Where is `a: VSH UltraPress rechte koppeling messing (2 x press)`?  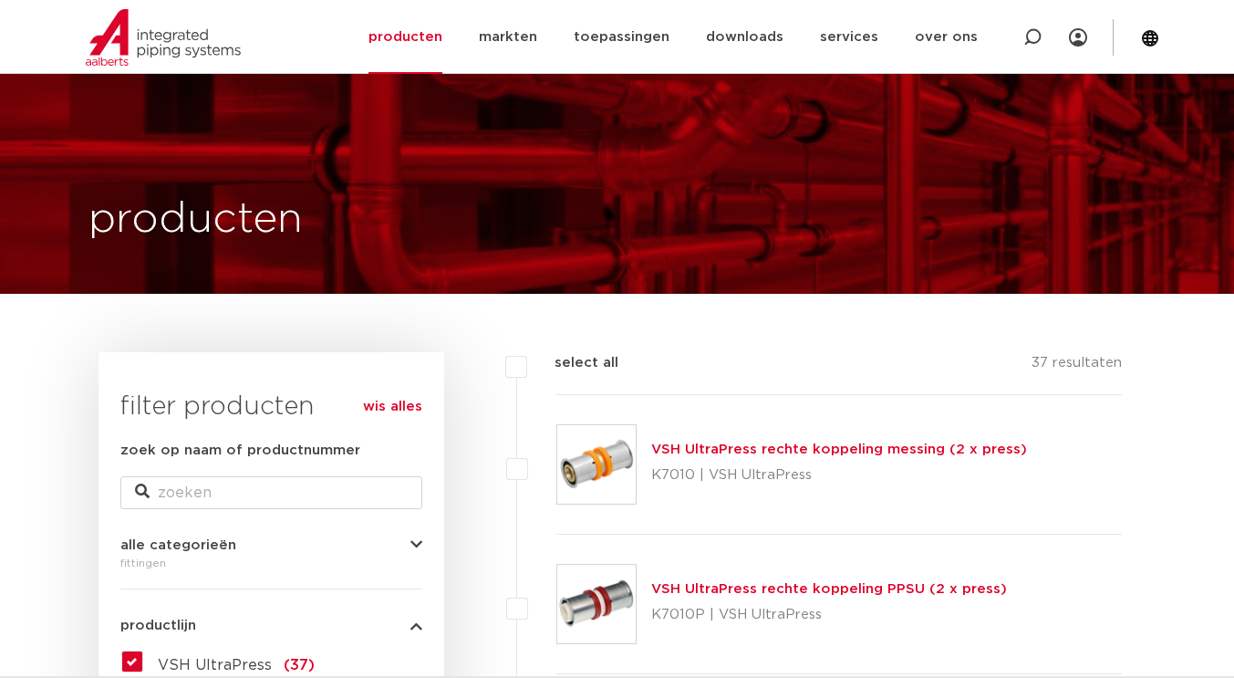
a: VSH UltraPress rechte koppeling messing (2 x press) is located at coordinates (839, 449).